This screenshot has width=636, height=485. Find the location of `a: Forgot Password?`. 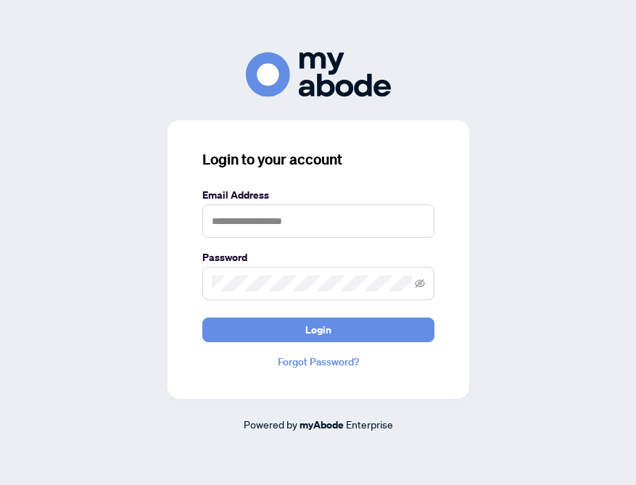

a: Forgot Password? is located at coordinates (319, 362).